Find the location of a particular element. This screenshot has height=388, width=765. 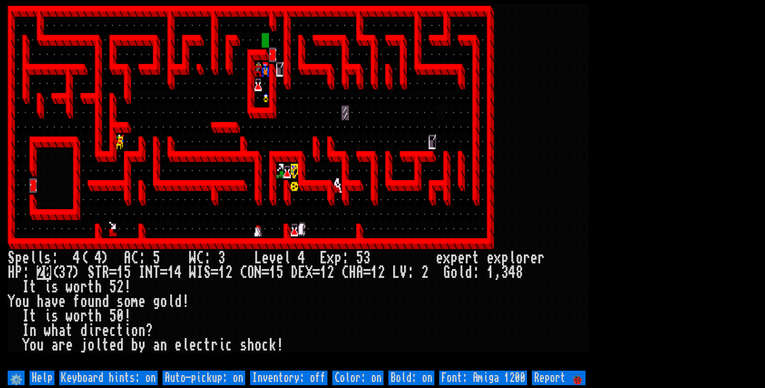

div: u is located at coordinates (40, 345).